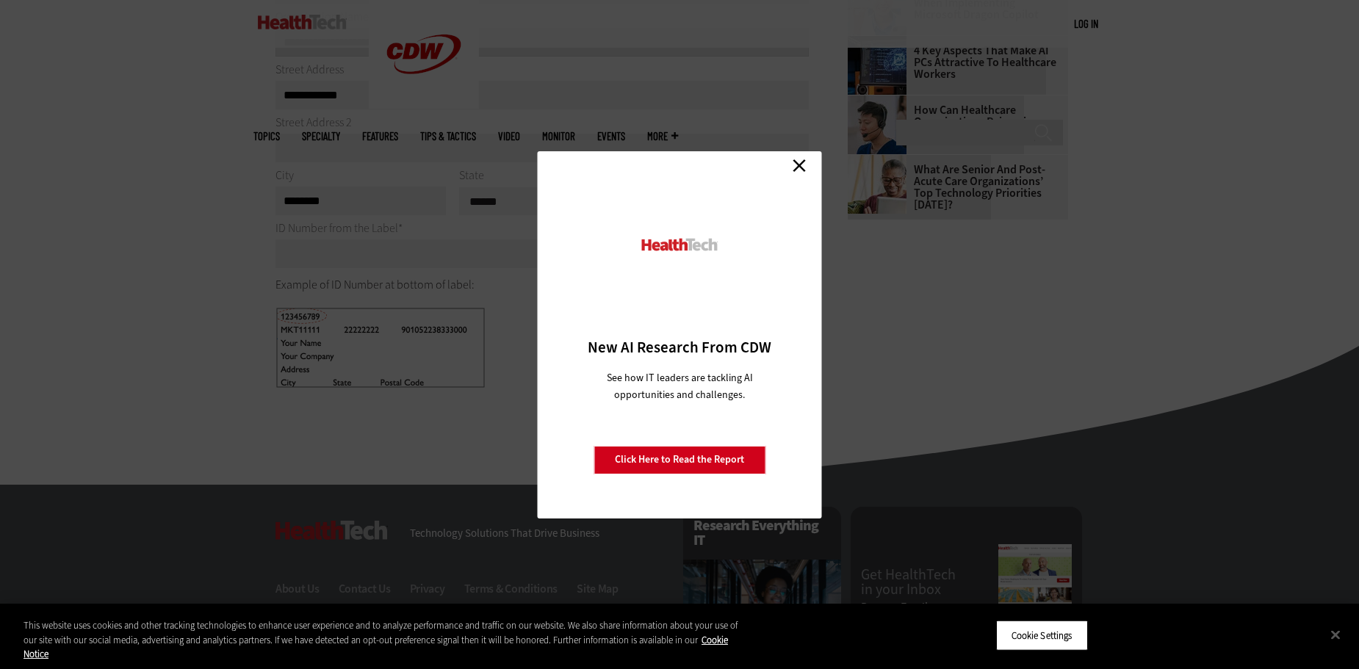 This screenshot has height=669, width=1359. What do you see at coordinates (680, 348) in the screenshot?
I see `h3: New AI Research From CDW` at bounding box center [680, 348].